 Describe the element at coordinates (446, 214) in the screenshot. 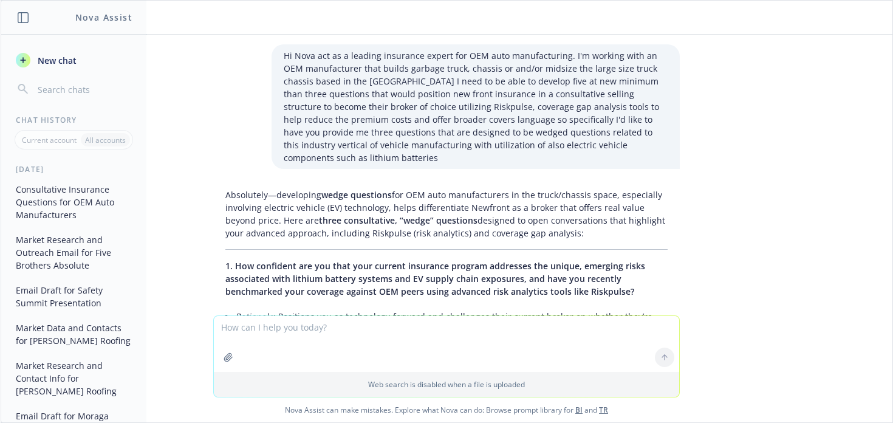

I see `p: Absolutely—developing for OEM auto manufacturers in the truck/chassis space, especially involving...` at that location.